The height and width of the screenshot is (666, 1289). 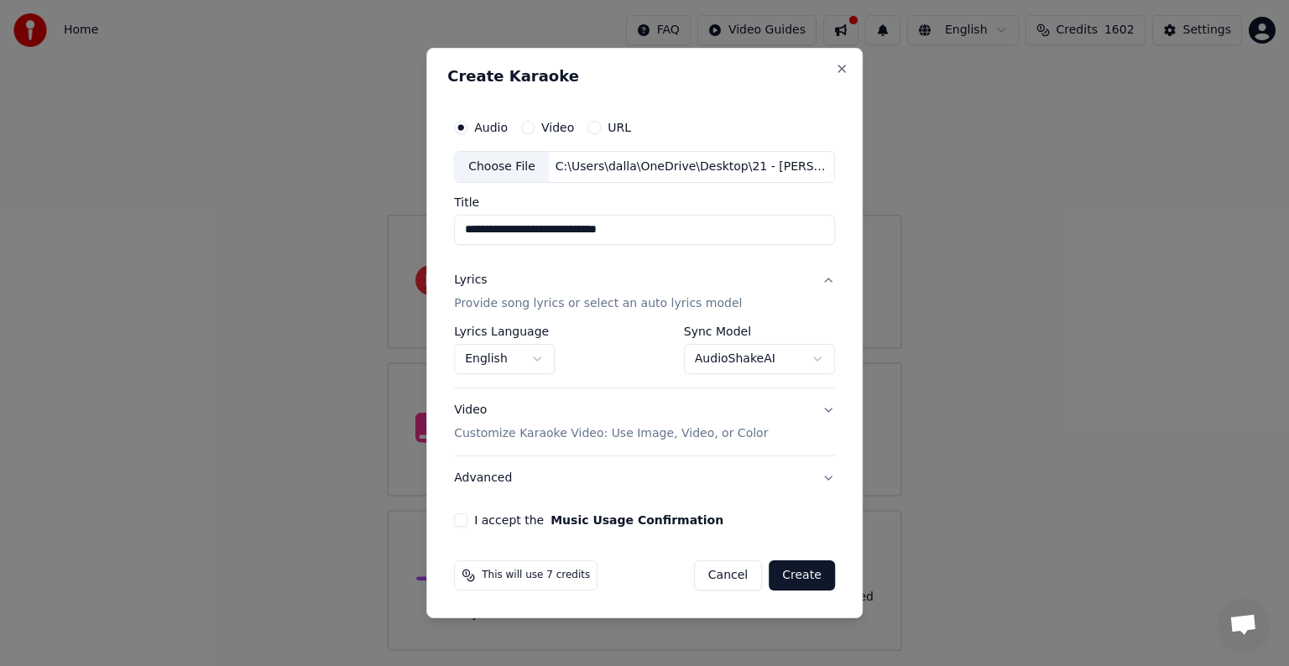 What do you see at coordinates (536, 576) in the screenshot?
I see `span: This will use 7 credits` at bounding box center [536, 576].